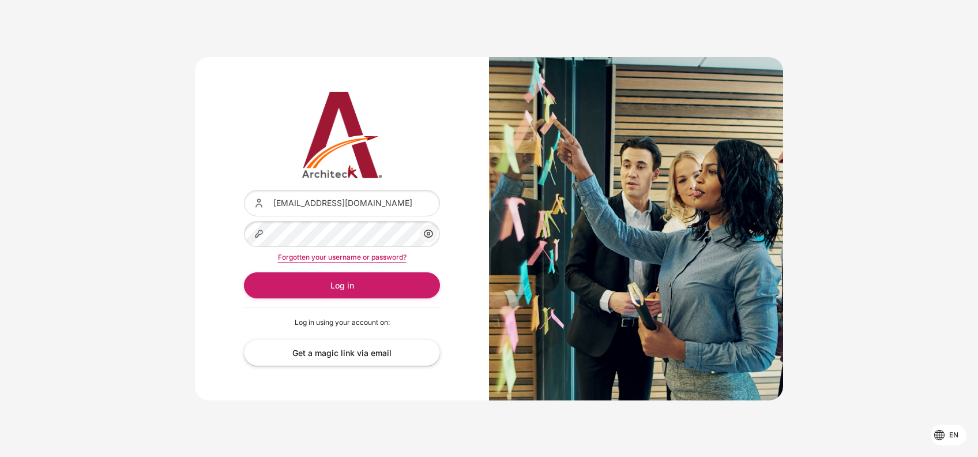  I want to click on p: Log in using your account on:, so click(342, 322).